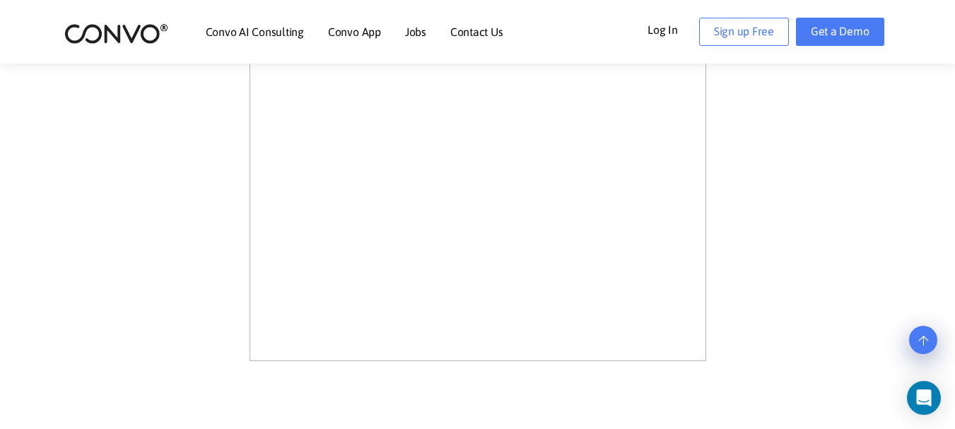 The image size is (955, 429). I want to click on a: Convo App, so click(354, 32).